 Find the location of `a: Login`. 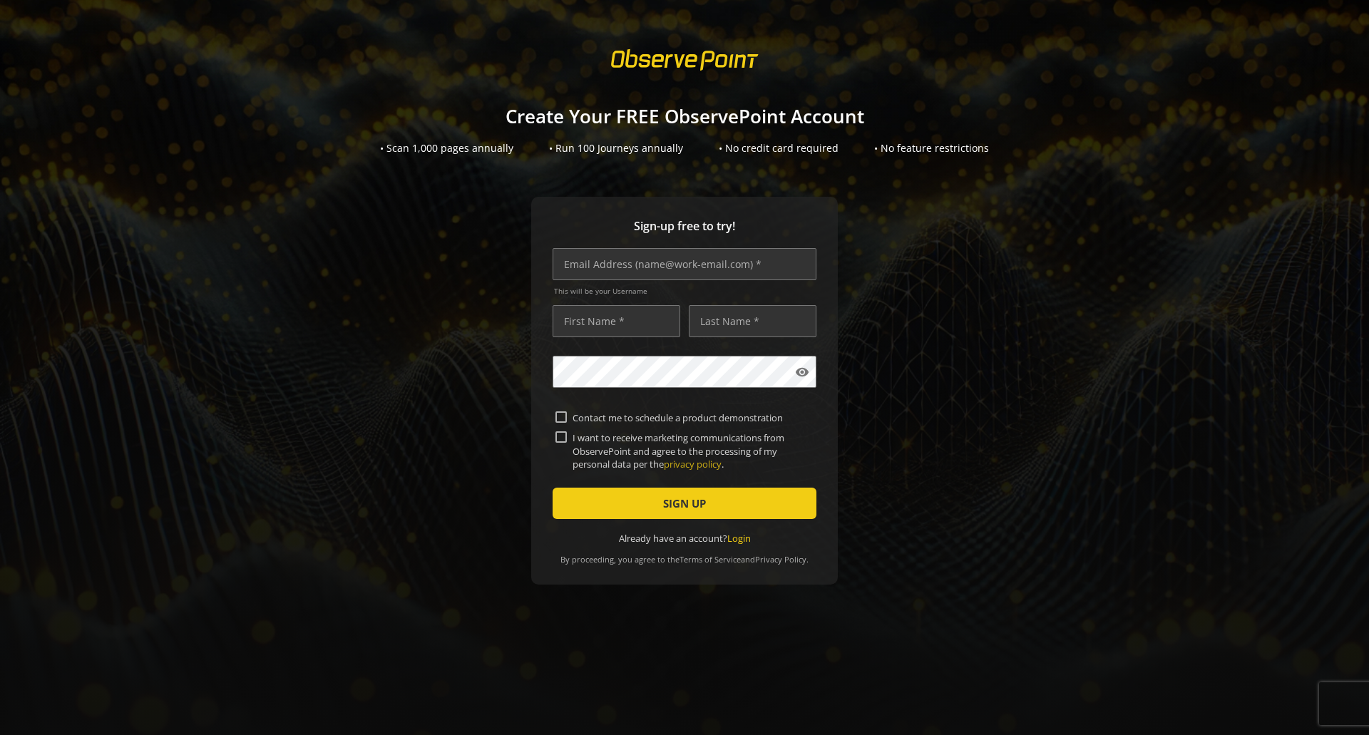

a: Login is located at coordinates (739, 538).